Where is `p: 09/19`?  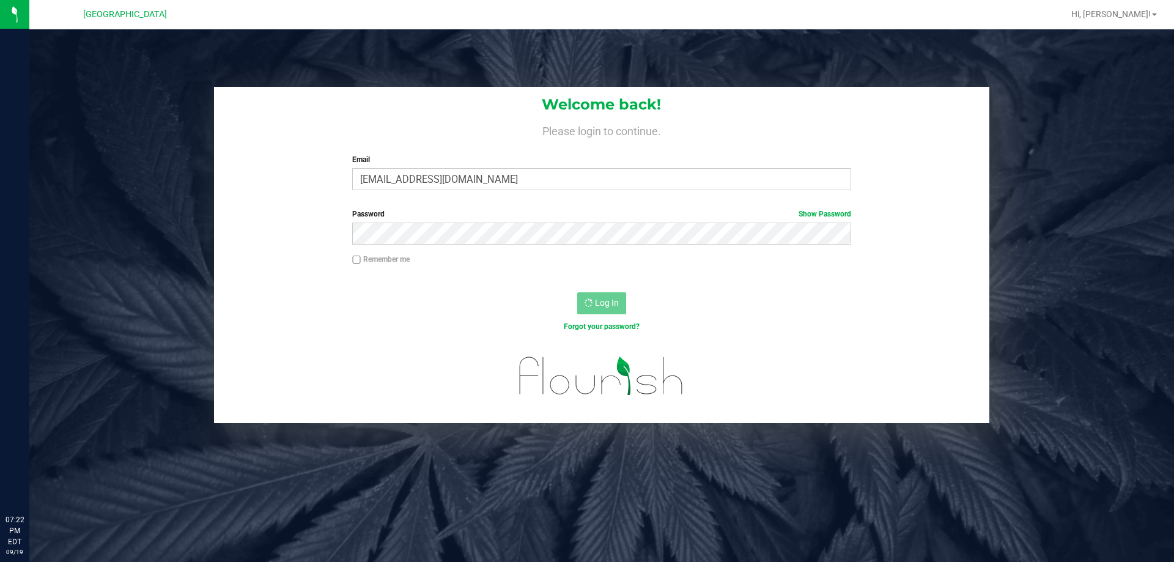 p: 09/19 is located at coordinates (15, 552).